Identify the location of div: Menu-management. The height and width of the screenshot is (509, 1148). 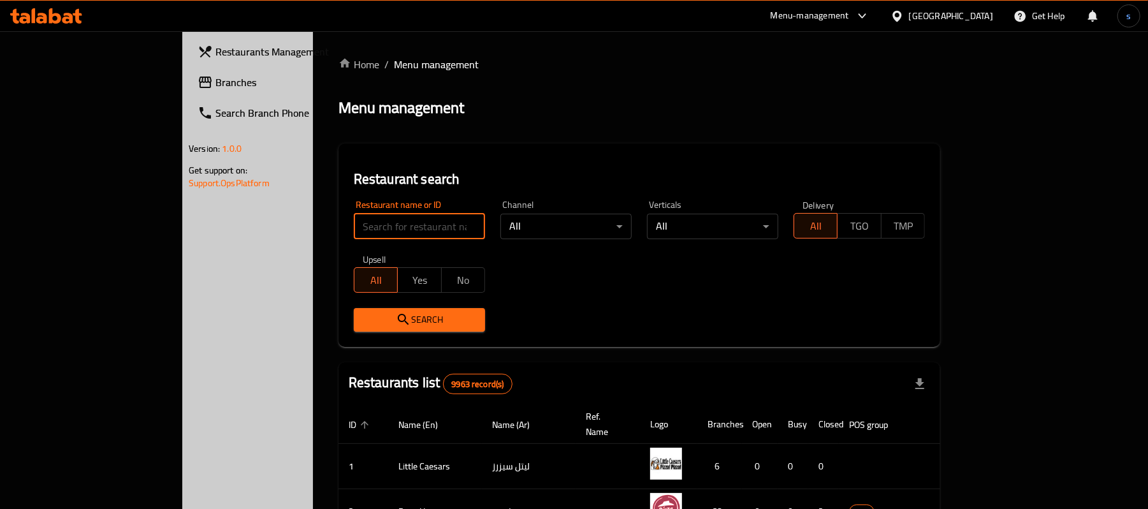
(809, 16).